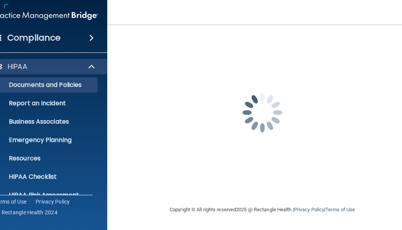 This screenshot has height=230, width=402. I want to click on h4: Compliance, so click(34, 38).